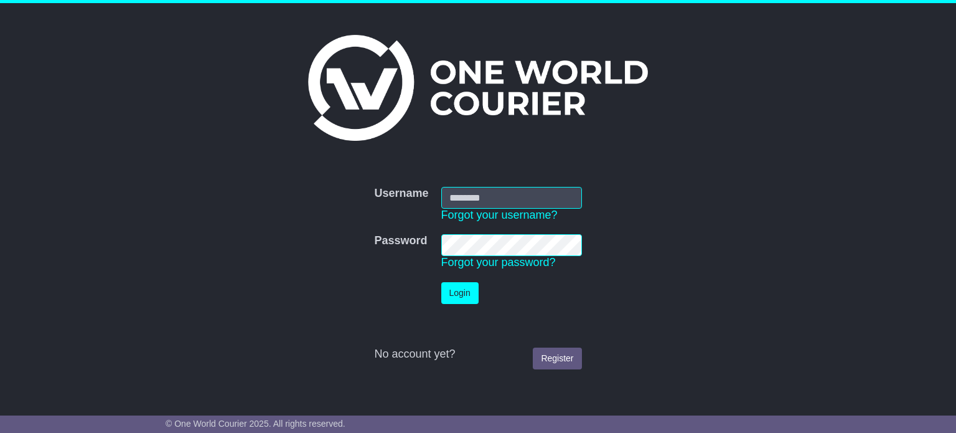 The height and width of the screenshot is (433, 956). Describe the element at coordinates (255, 423) in the screenshot. I see `span: © One World Courier 2025. All rights reserved.` at that location.